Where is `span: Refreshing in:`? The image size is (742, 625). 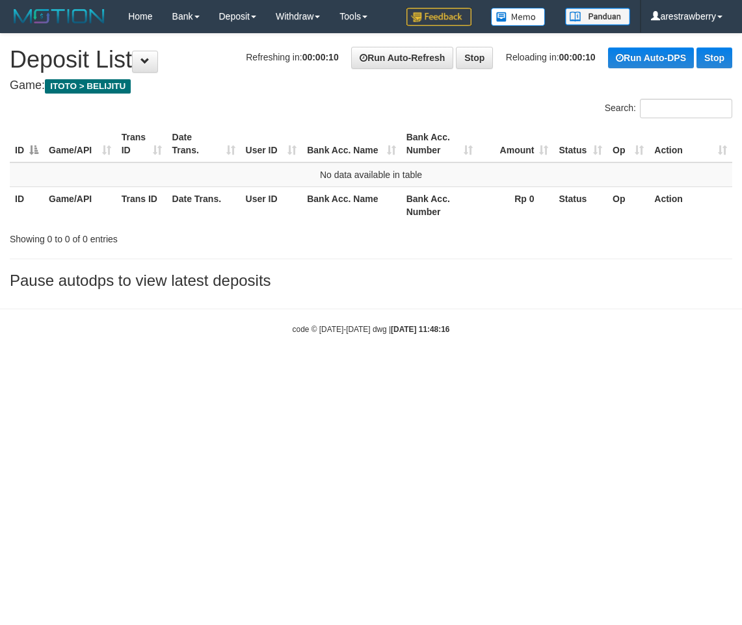 span: Refreshing in: is located at coordinates (292, 57).